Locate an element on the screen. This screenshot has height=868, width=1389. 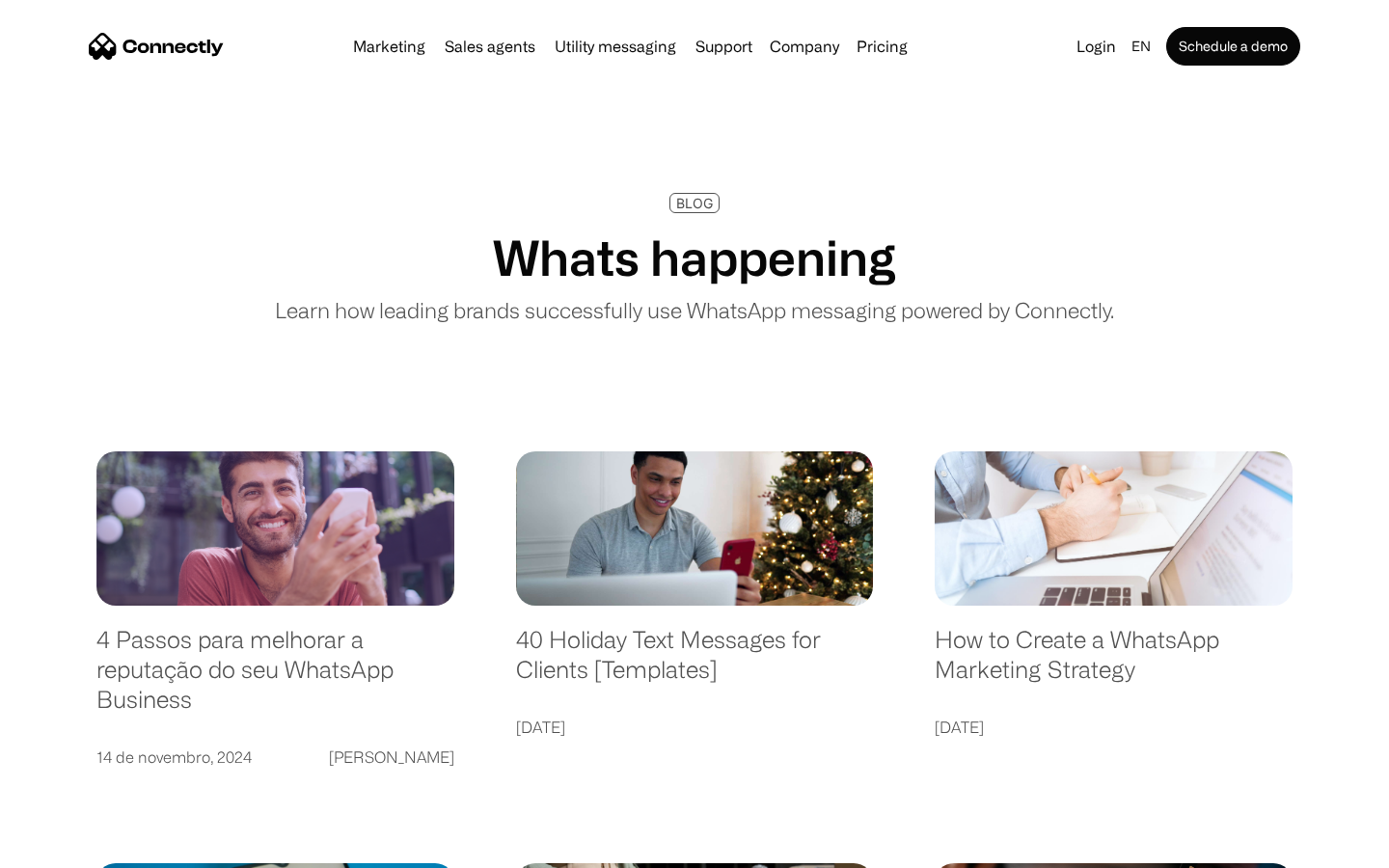
a: Utility messaging is located at coordinates (616, 46).